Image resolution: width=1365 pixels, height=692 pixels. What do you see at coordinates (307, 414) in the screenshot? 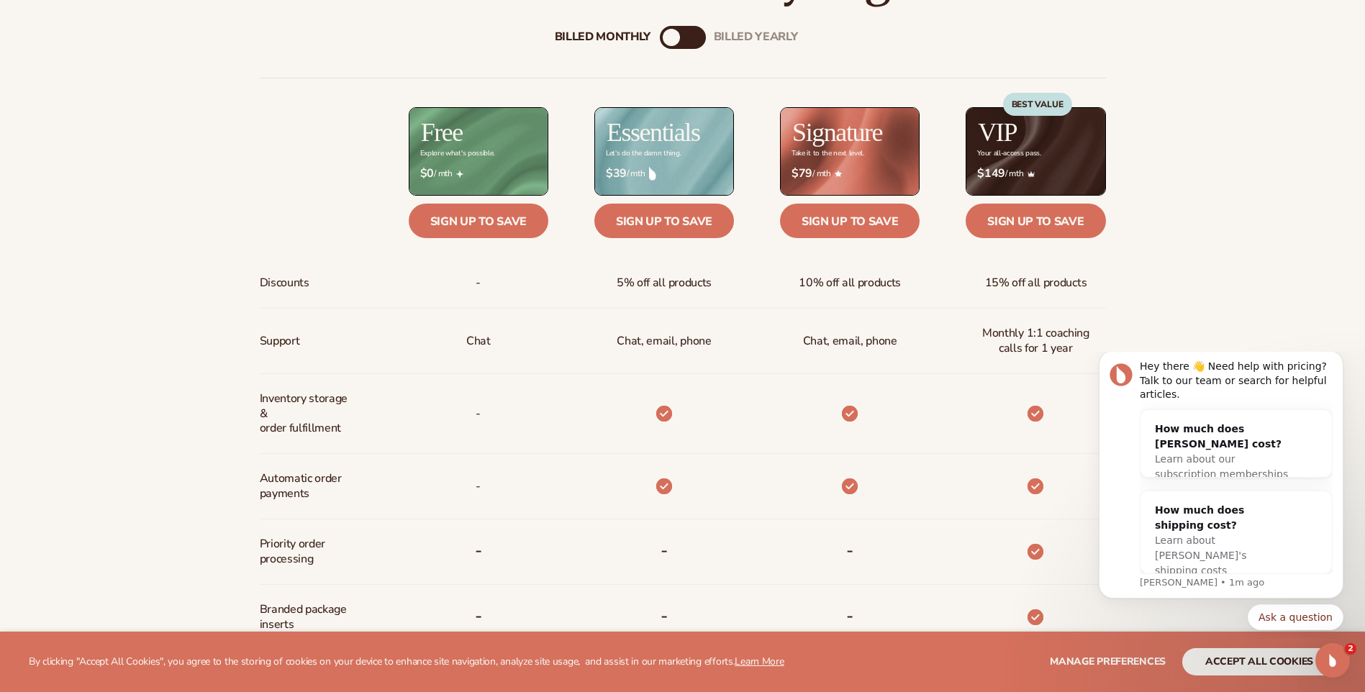
I see `span: Inventory storage & order fulfillment` at bounding box center [307, 414].